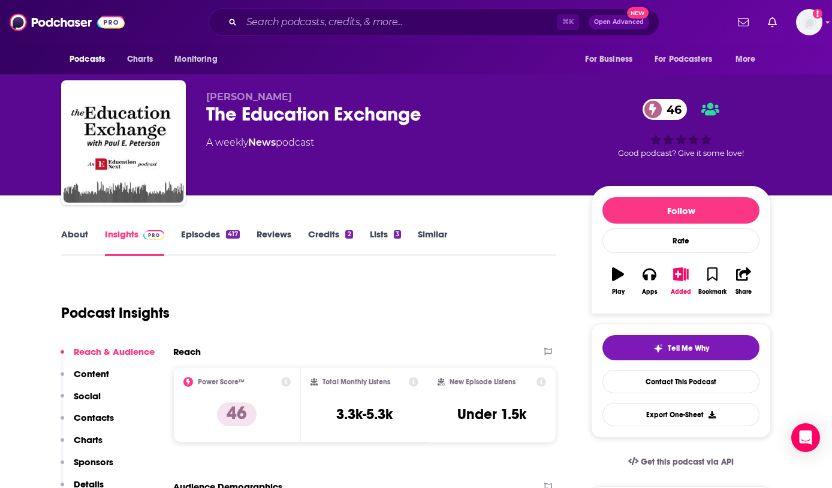 The height and width of the screenshot is (488, 832). What do you see at coordinates (688, 348) in the screenshot?
I see `span: Tell Me Why` at bounding box center [688, 348].